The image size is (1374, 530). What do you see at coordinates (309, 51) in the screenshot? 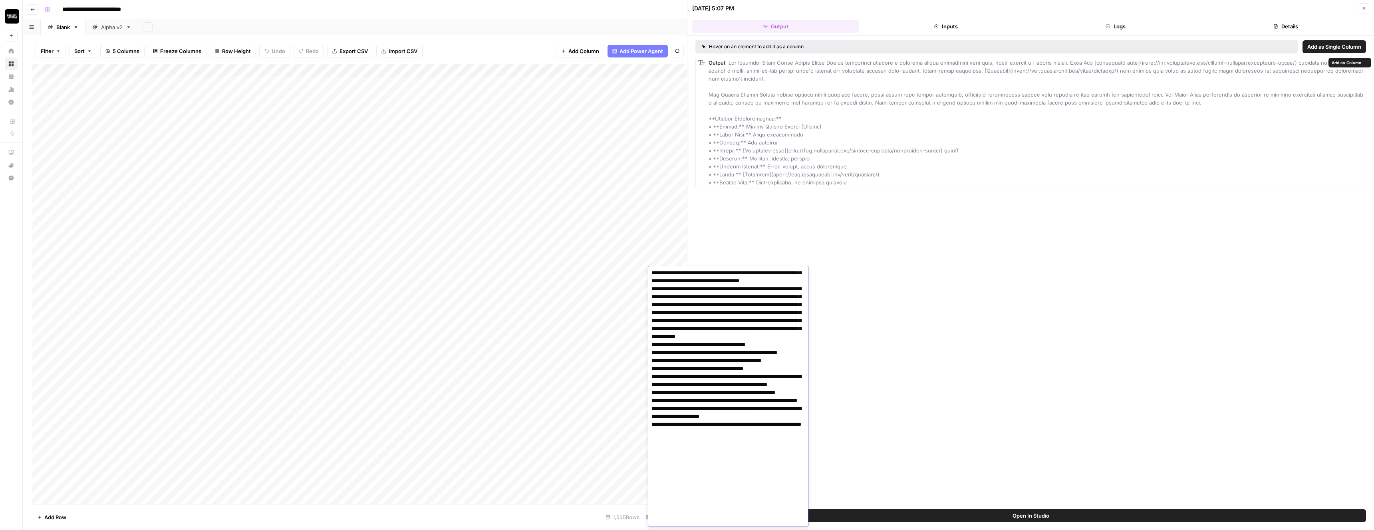
I see `button: Redo` at bounding box center [309, 51].